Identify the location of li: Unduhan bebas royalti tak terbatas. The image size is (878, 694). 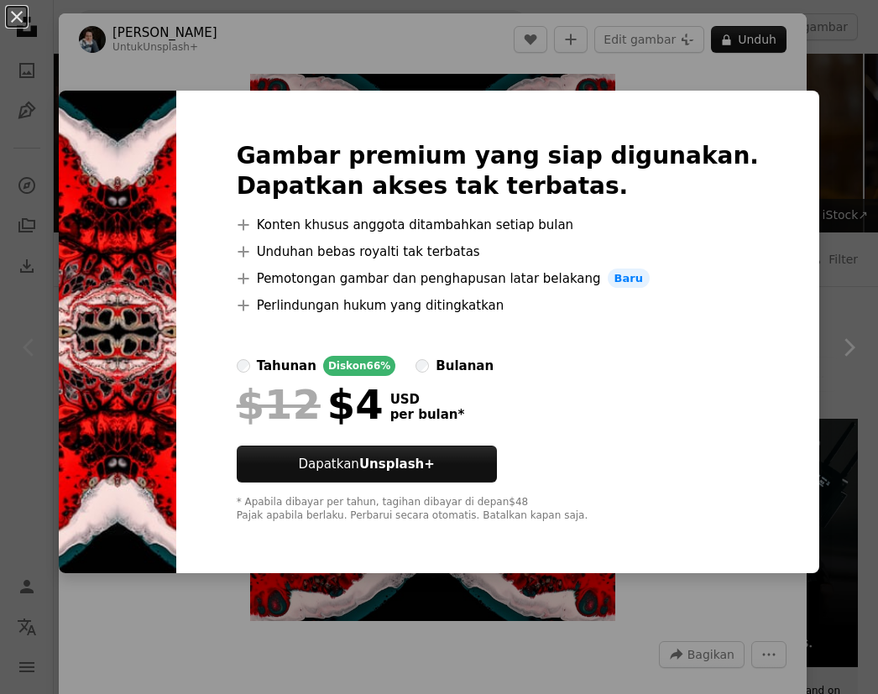
(498, 252).